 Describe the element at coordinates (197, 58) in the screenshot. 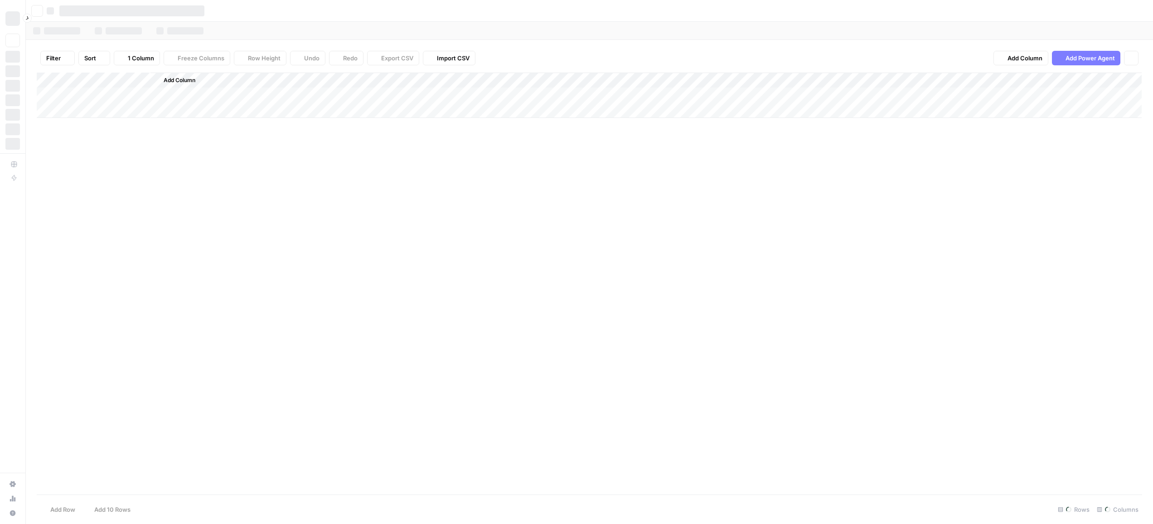

I see `button: Freeze Columns` at that location.